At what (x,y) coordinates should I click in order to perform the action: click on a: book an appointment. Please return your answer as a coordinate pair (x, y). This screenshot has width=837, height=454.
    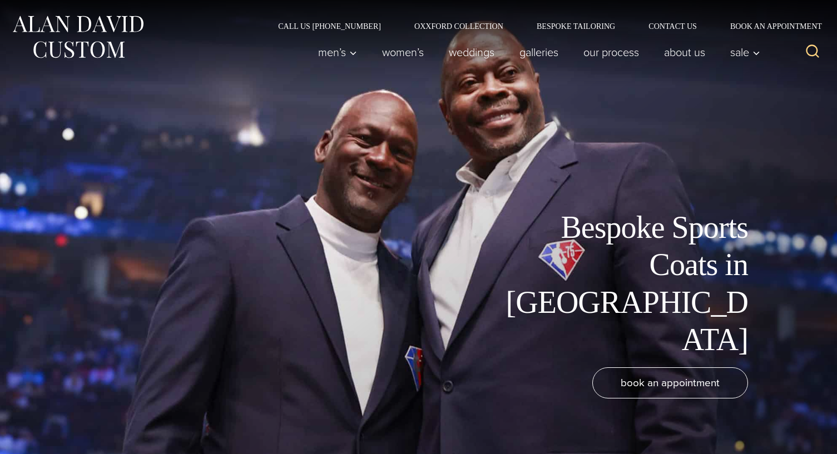
    Looking at the image, I should click on (670, 383).